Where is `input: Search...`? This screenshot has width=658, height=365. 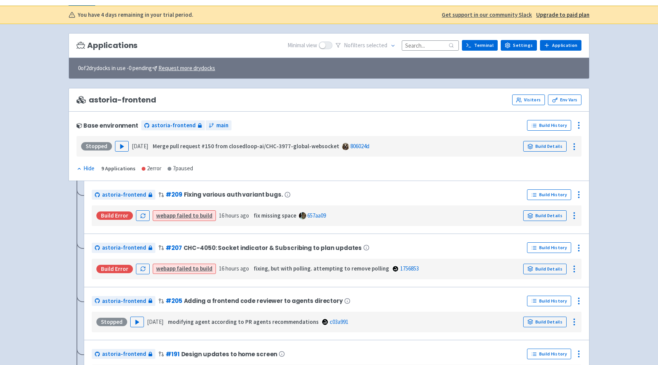 input: Search... is located at coordinates (430, 45).